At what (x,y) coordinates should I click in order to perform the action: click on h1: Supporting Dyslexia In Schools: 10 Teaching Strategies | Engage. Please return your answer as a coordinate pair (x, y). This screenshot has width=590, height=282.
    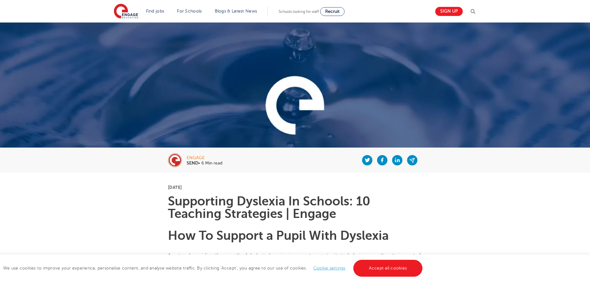
    Looking at the image, I should click on (295, 208).